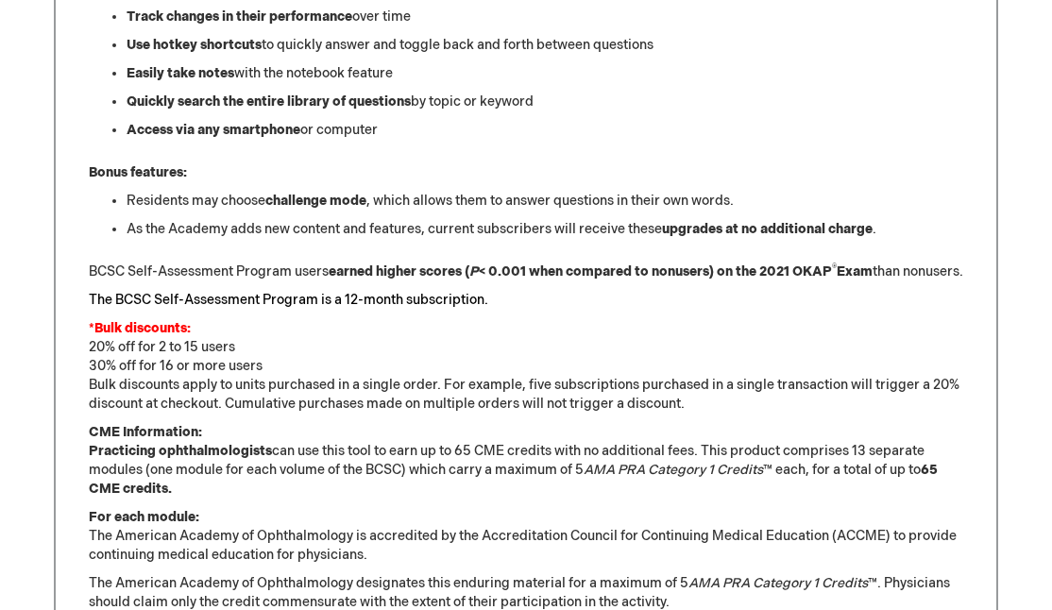 The height and width of the screenshot is (610, 1052). I want to click on li: or computer, so click(545, 130).